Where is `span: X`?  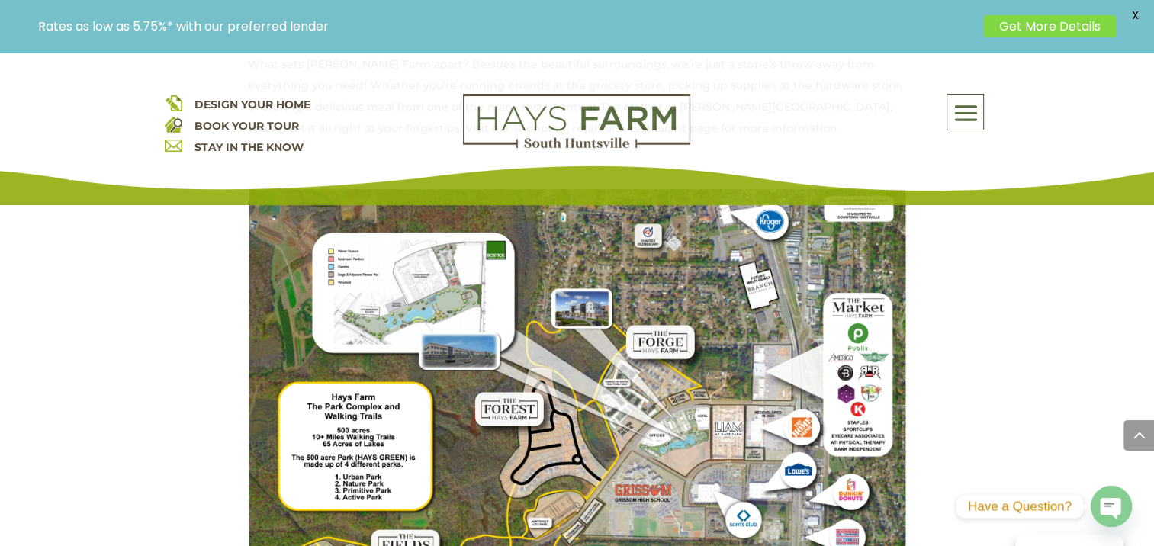
span: X is located at coordinates (1134, 15).